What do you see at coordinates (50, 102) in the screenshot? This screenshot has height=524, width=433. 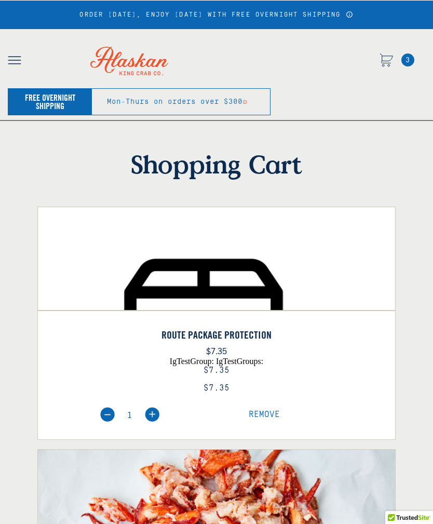 I see `div: Free Overnight Shipping` at bounding box center [50, 102].